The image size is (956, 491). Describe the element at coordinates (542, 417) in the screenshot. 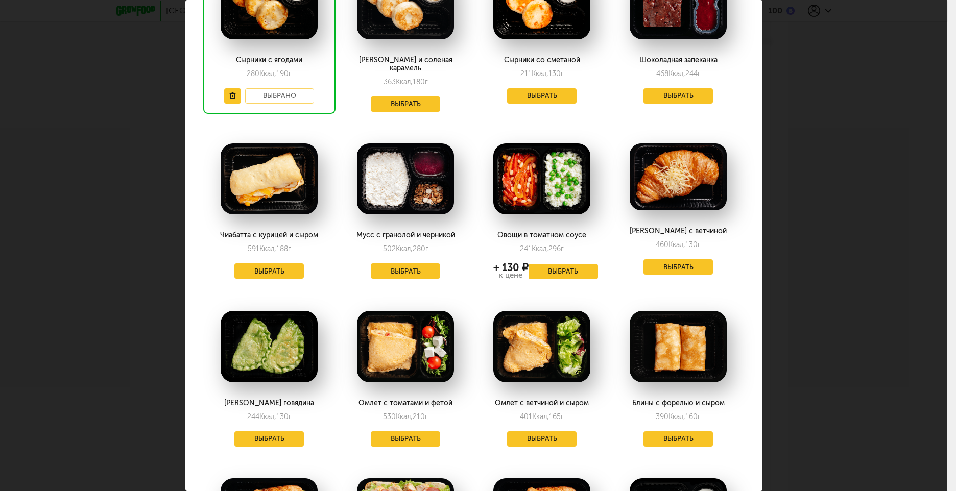

I see `div: 401 165` at that location.